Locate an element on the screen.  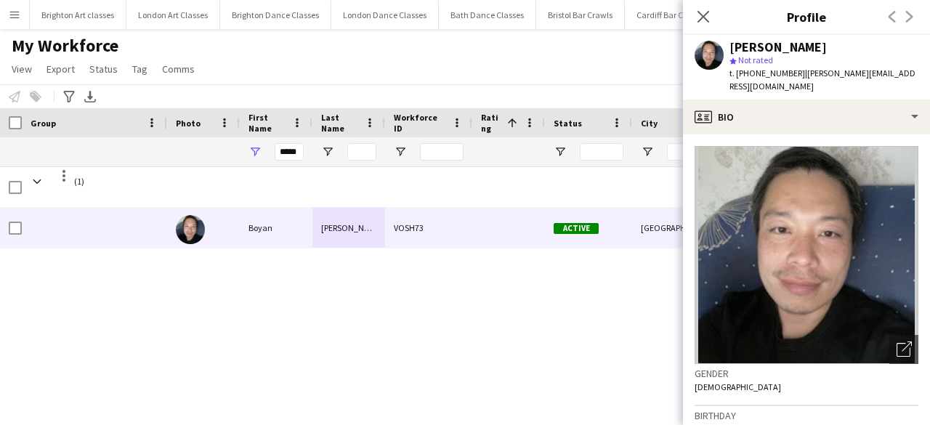
a: Tag is located at coordinates (140, 69).